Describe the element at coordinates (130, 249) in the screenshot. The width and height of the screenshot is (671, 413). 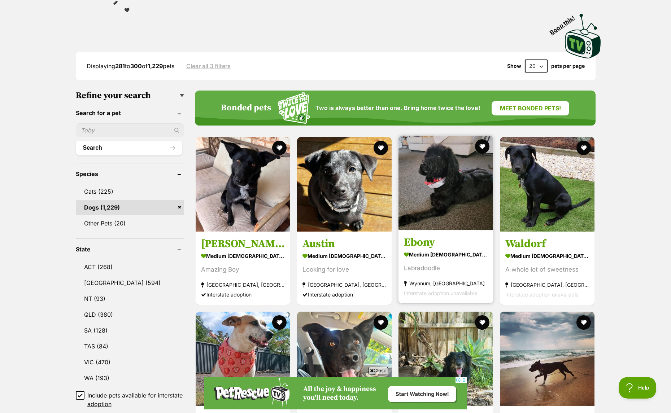
I see `header: State` at that location.